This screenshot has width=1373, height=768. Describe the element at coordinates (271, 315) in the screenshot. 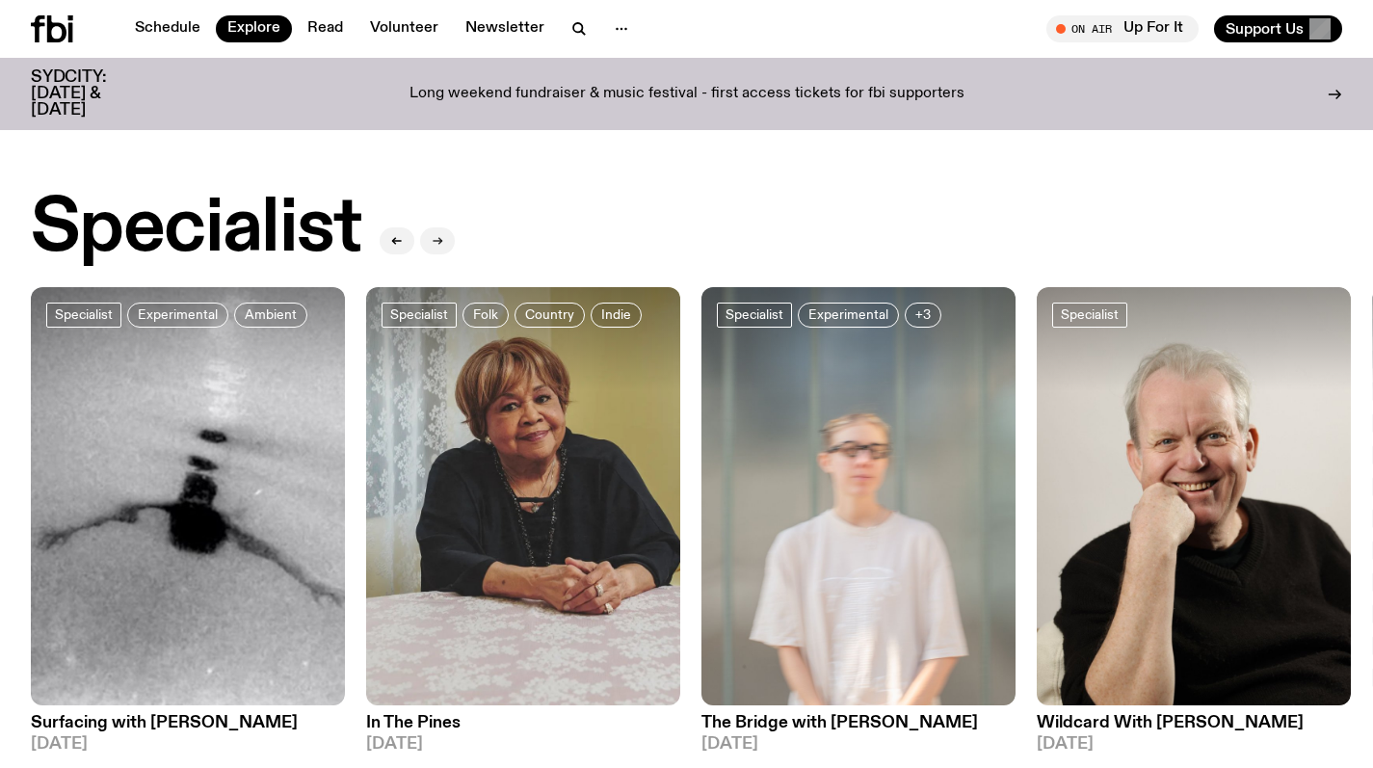

I see `a: Ambient` at that location.